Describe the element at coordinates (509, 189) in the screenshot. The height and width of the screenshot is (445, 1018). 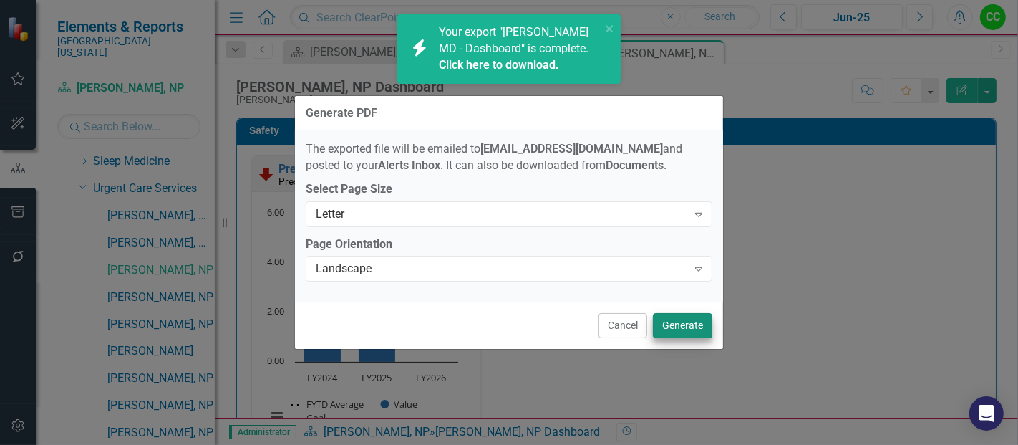
I see `label: Select Page Size` at that location.